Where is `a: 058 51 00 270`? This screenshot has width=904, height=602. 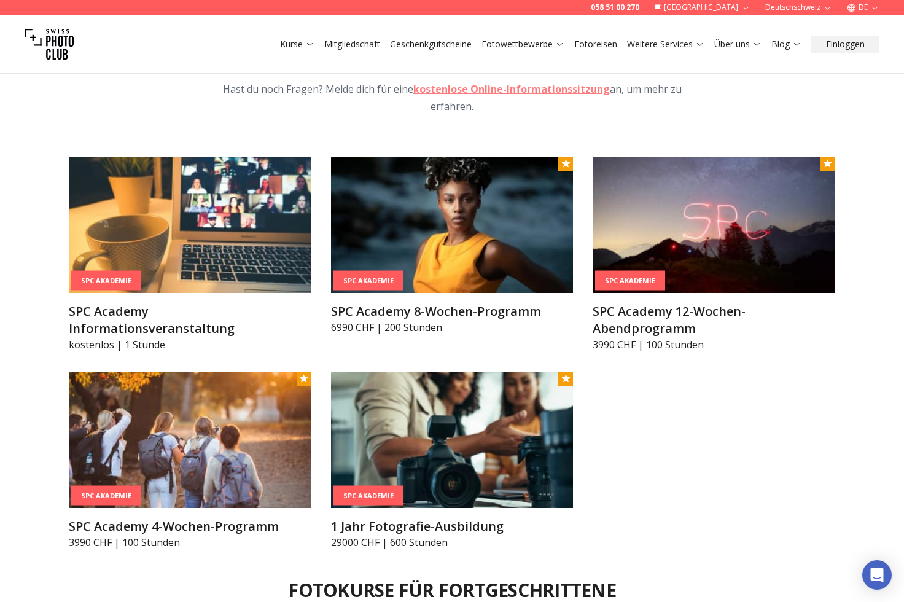 a: 058 51 00 270 is located at coordinates (615, 7).